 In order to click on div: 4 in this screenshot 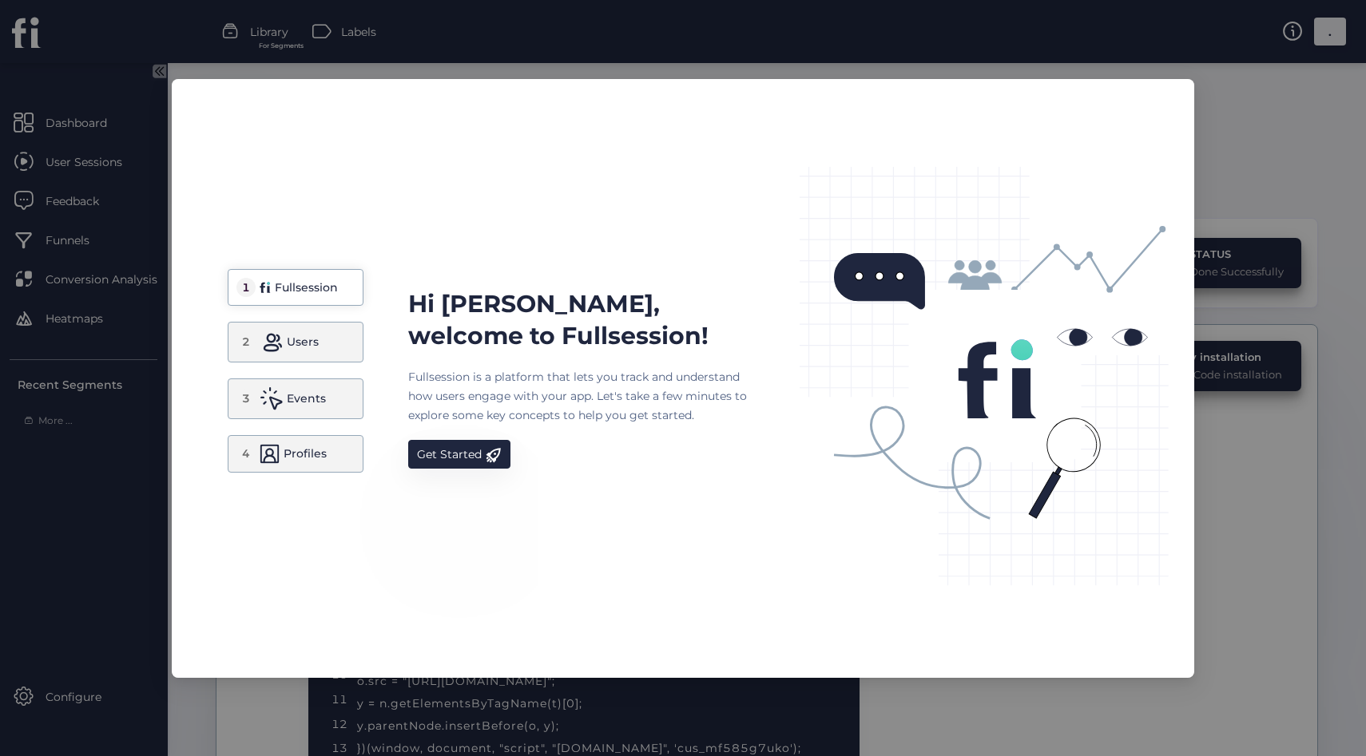, I will do `click(246, 454)`.